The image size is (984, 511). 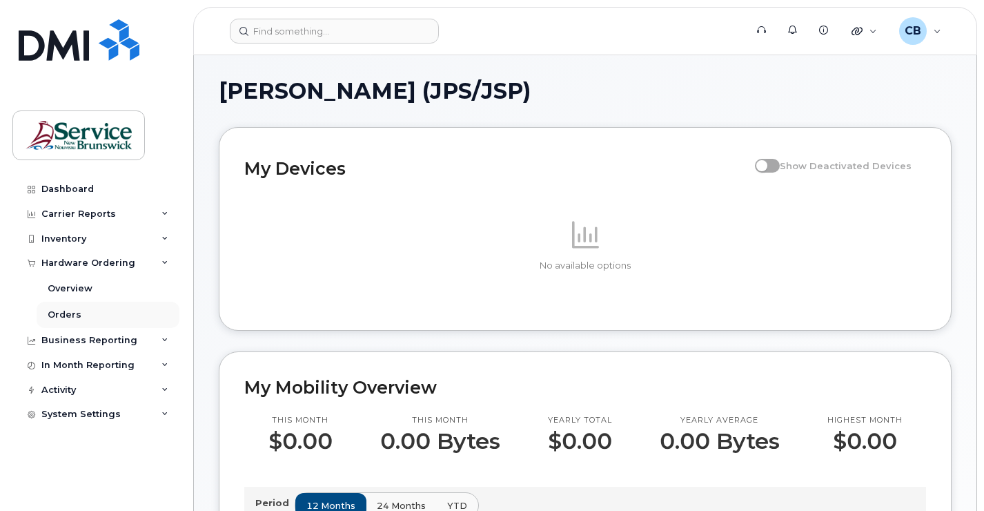 What do you see at coordinates (580, 420) in the screenshot?
I see `p: Yearly total` at bounding box center [580, 420].